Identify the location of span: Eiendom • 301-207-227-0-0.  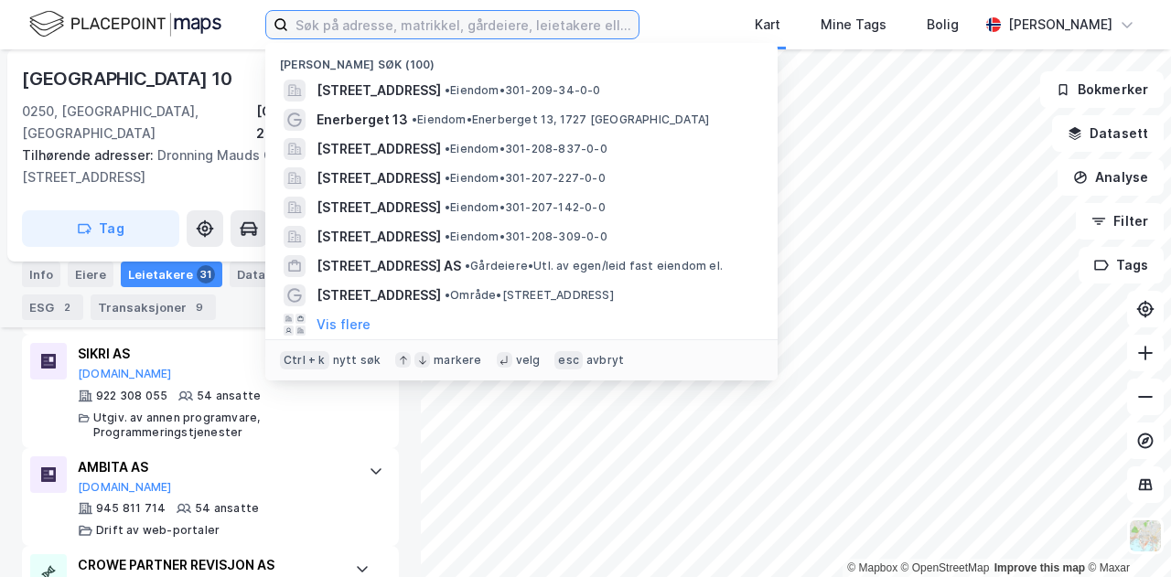
(525, 178).